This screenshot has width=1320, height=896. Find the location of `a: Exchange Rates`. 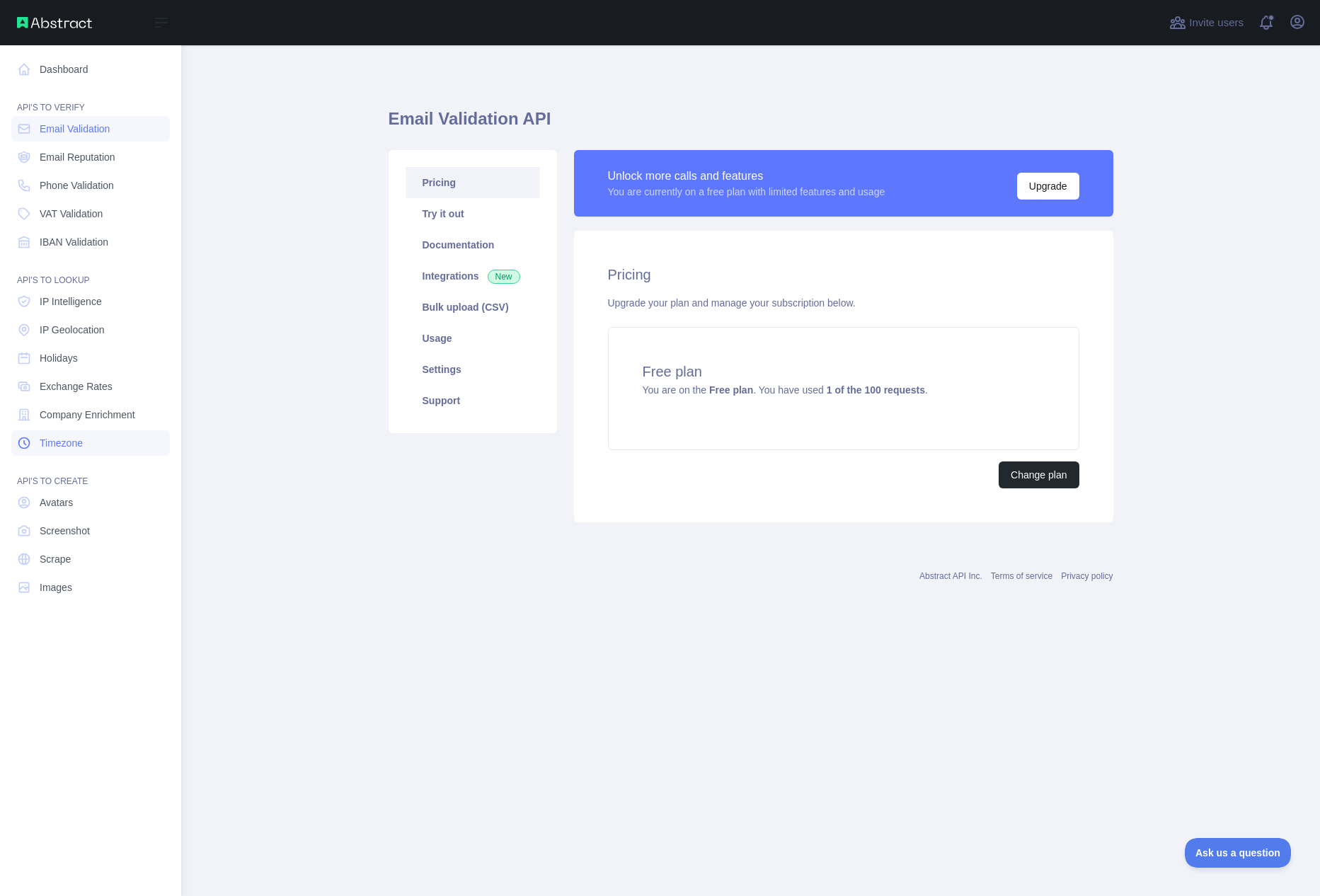

a: Exchange Rates is located at coordinates (90, 386).